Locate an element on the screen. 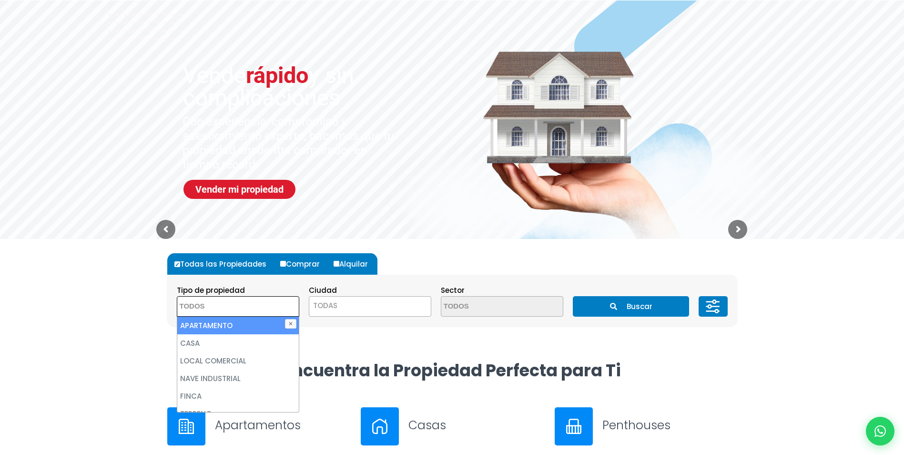 Image resolution: width=904 pixels, height=455 pixels. h3: Penthouses is located at coordinates (669, 425).